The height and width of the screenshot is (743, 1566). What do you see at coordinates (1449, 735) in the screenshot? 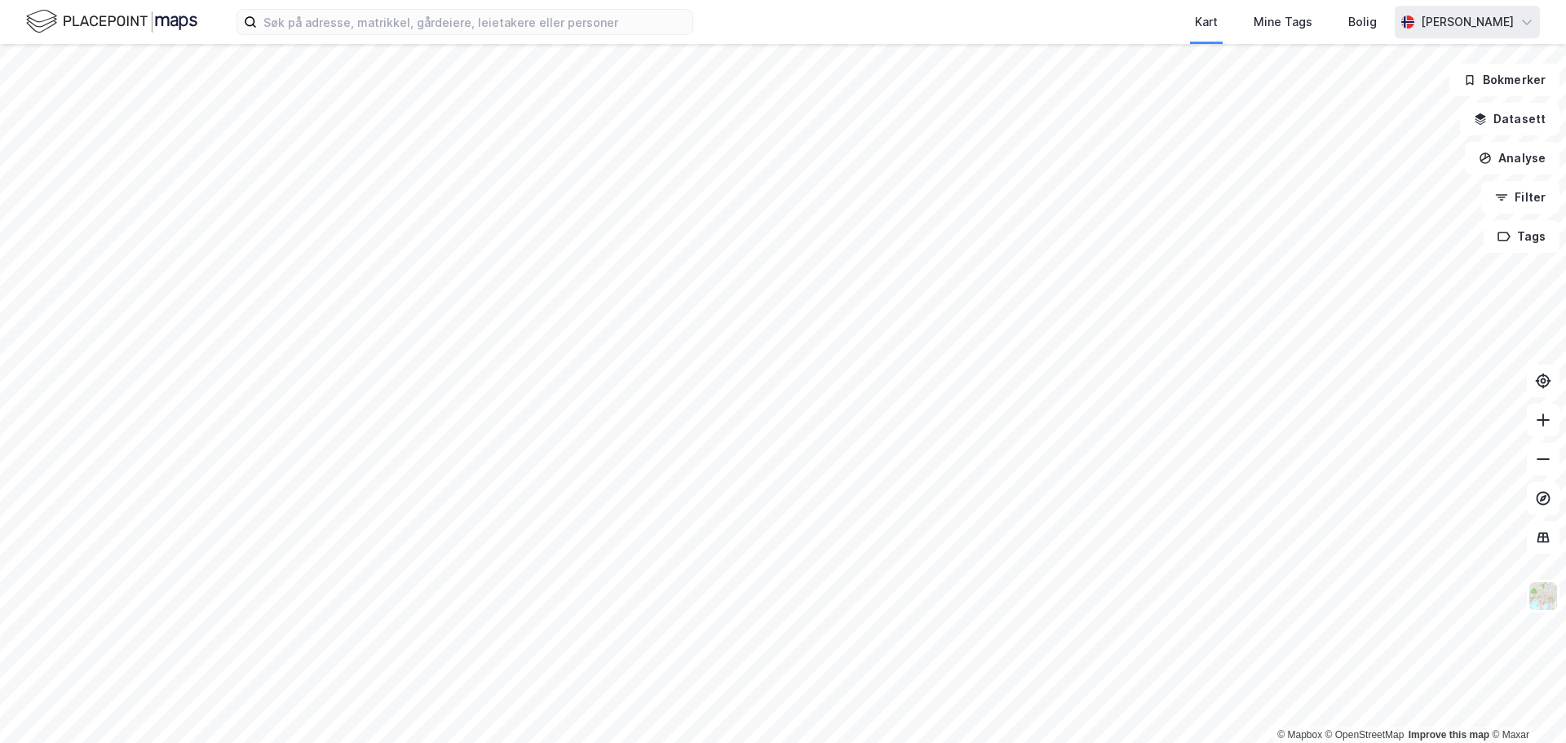
I see `a: Improve this map` at bounding box center [1449, 735].